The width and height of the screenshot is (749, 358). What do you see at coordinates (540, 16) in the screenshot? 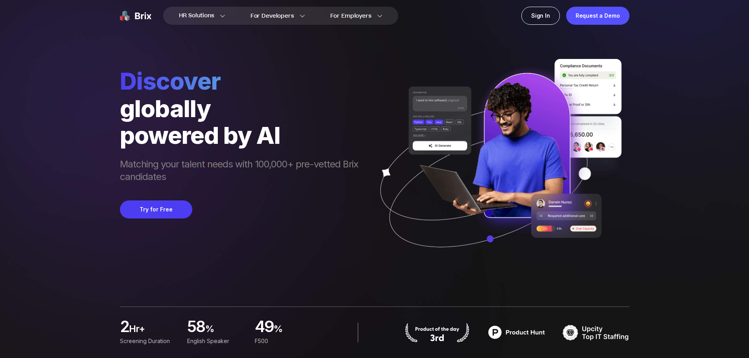
I see `a: Sign In` at bounding box center [540, 16].